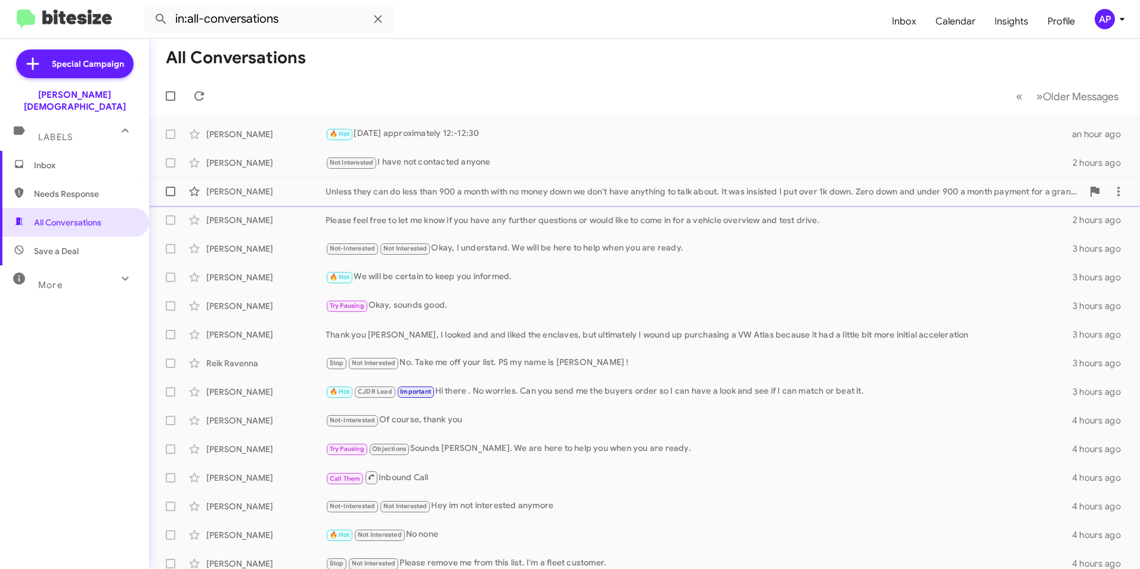  Describe the element at coordinates (699, 420) in the screenshot. I see `div: Of course, thank you` at that location.